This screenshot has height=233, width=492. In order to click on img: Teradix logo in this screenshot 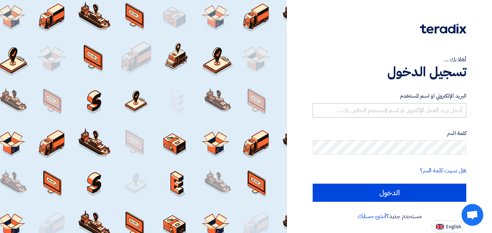, I will do `click(443, 29)`.